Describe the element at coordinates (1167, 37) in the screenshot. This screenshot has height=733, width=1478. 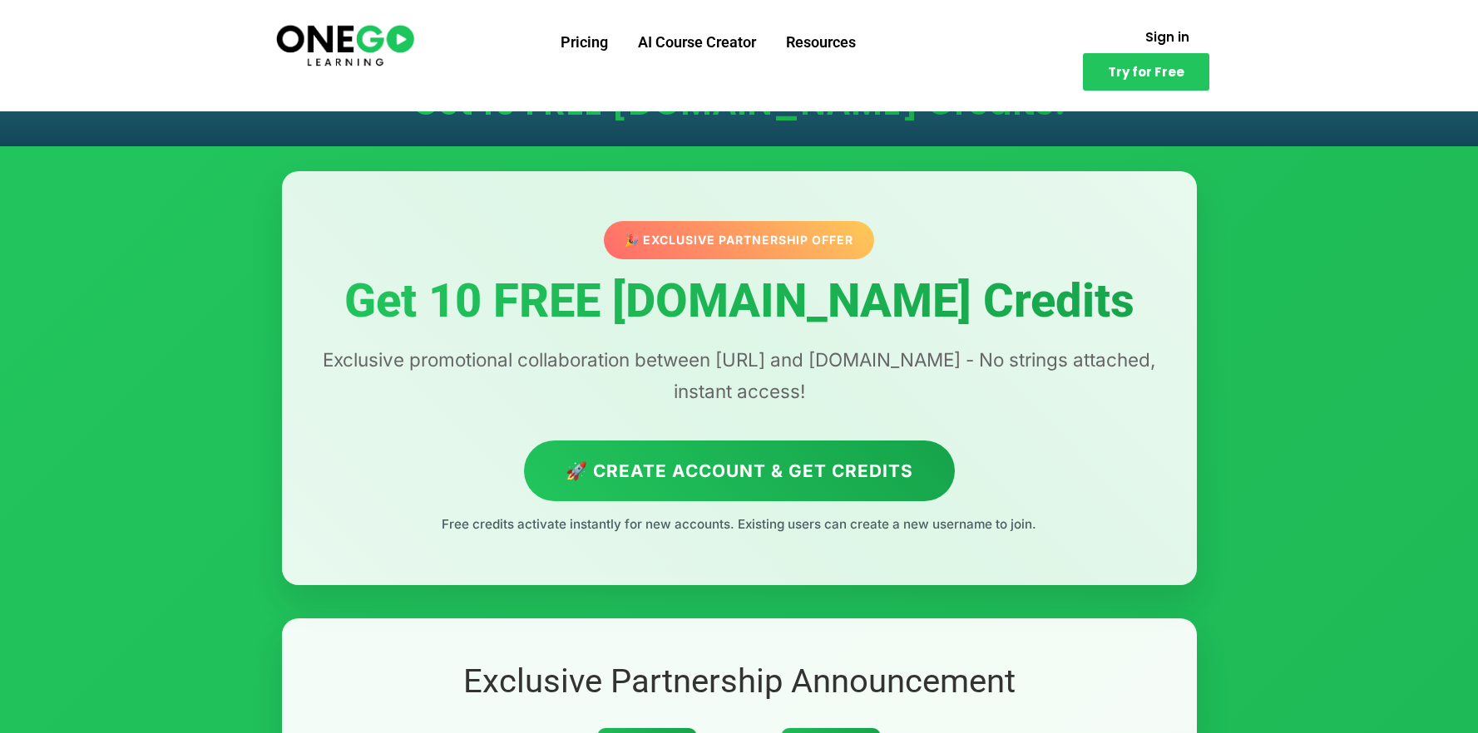
I see `span: Sign in` at that location.